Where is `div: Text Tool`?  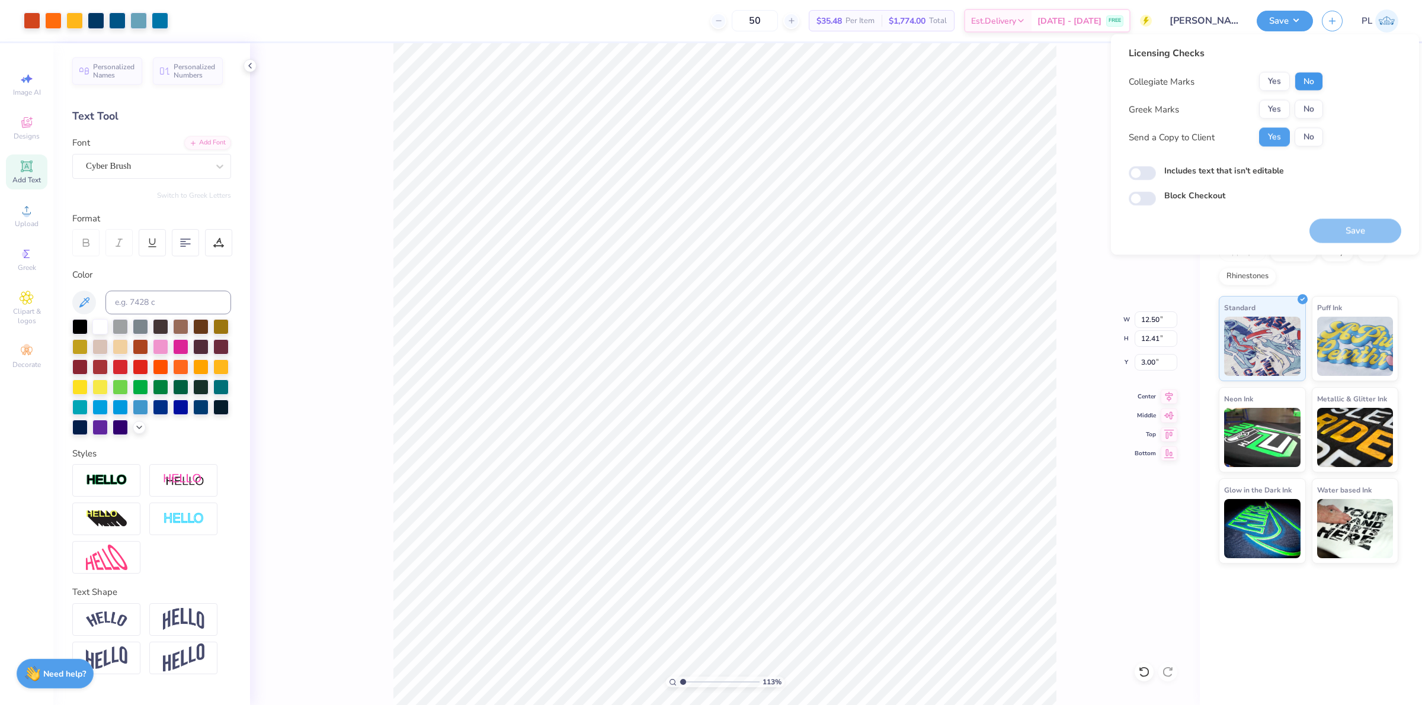
div: Text Tool is located at coordinates (152, 116).